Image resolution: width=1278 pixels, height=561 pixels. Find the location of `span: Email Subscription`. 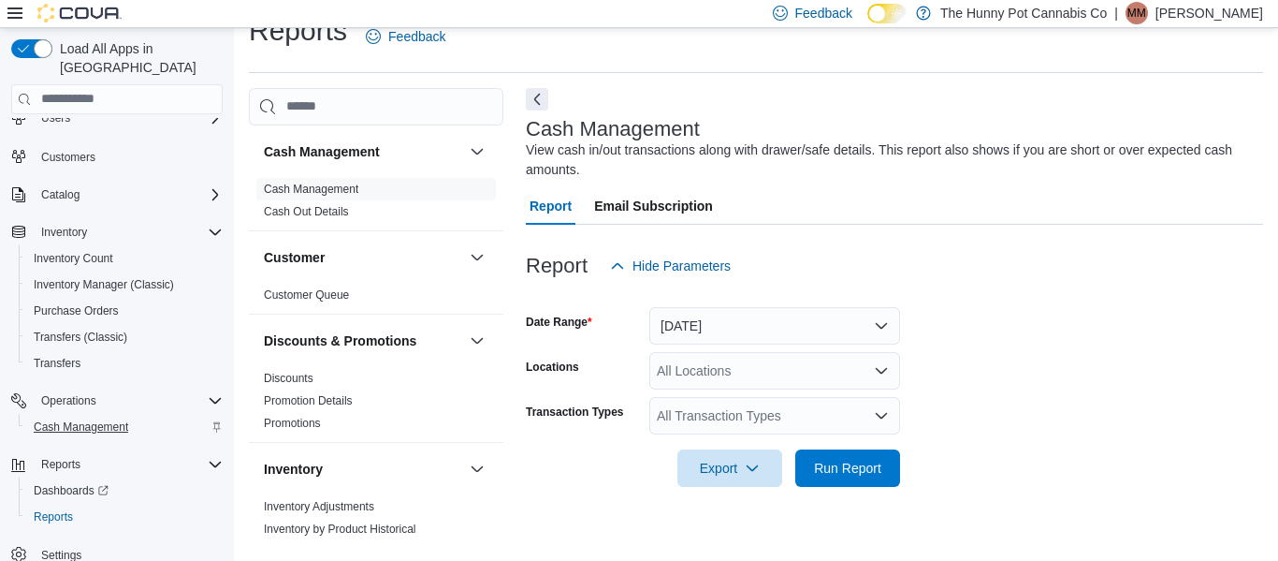

span: Email Subscription is located at coordinates (653, 206).